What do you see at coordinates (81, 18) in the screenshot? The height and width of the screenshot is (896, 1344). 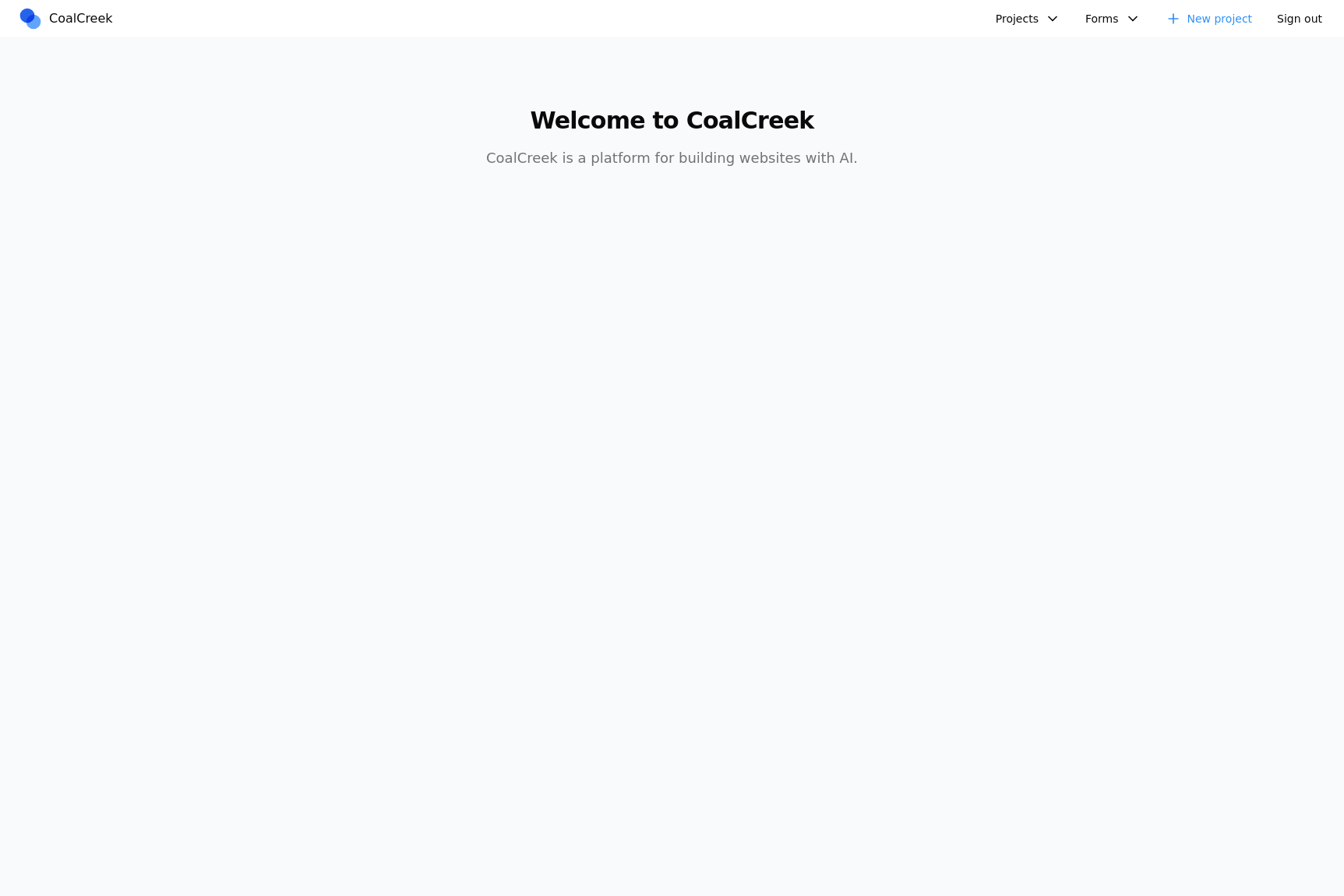 I see `span: CoalCreek` at bounding box center [81, 18].